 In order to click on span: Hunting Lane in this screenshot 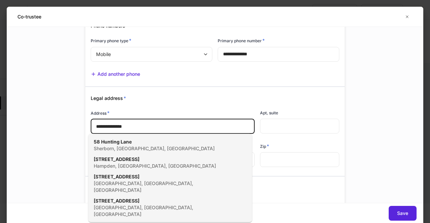, I will do `click(116, 142)`.